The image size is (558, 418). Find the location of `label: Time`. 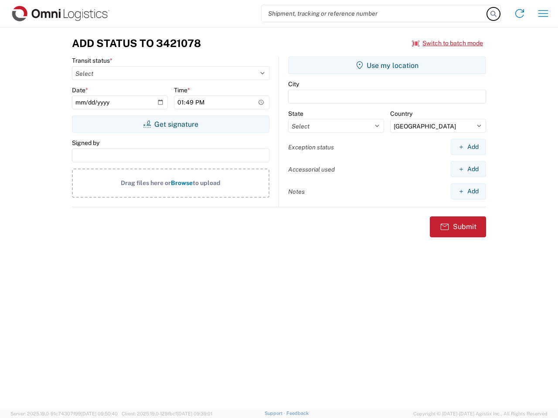

label: Time is located at coordinates (182, 90).